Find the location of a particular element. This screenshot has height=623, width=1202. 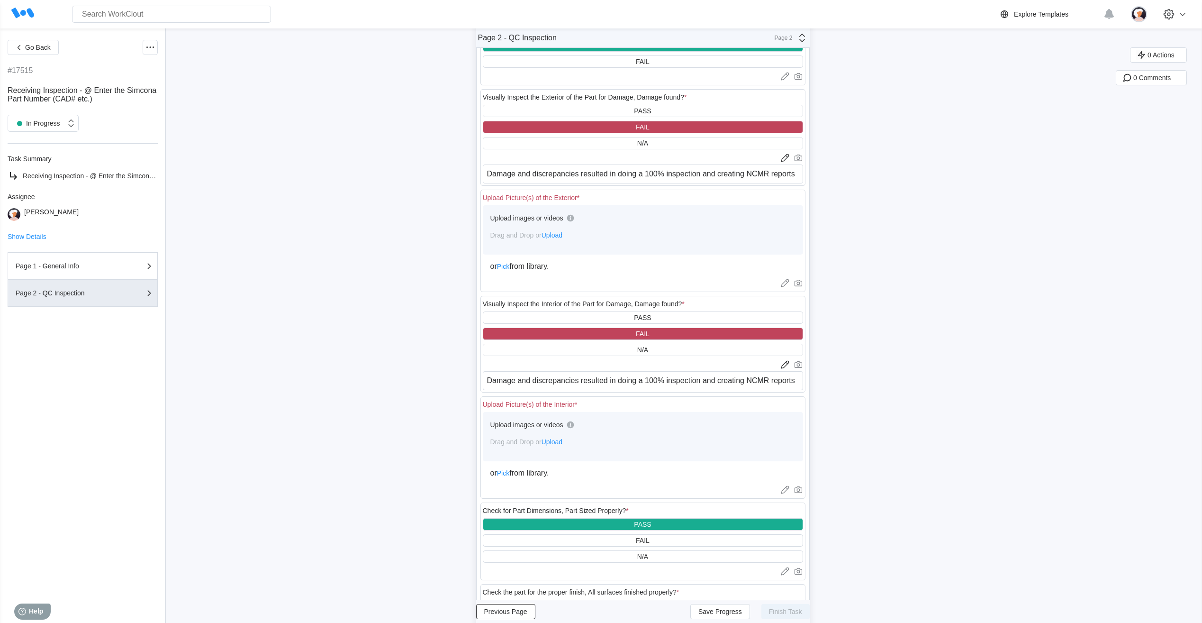

button: Page 2 - QC Inspection is located at coordinates (82, 293).